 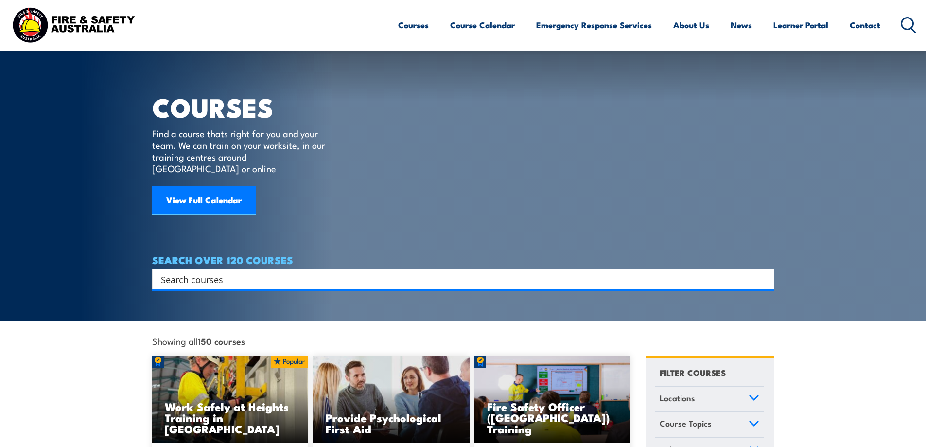 What do you see at coordinates (741, 25) in the screenshot?
I see `a: News` at bounding box center [741, 25].